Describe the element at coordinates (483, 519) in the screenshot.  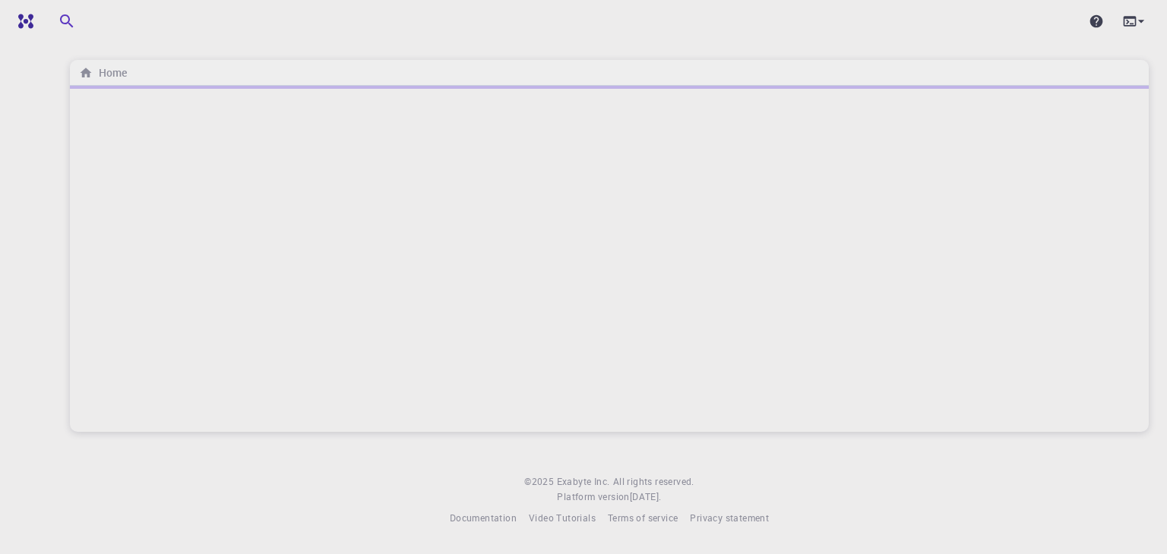
I see `a: Documentation` at that location.